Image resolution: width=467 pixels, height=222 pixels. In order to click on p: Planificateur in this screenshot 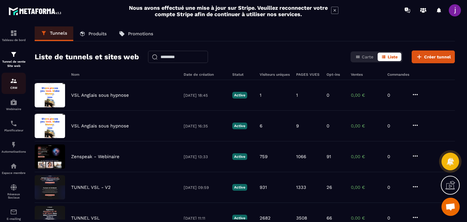, I will do `click(14, 130)`.